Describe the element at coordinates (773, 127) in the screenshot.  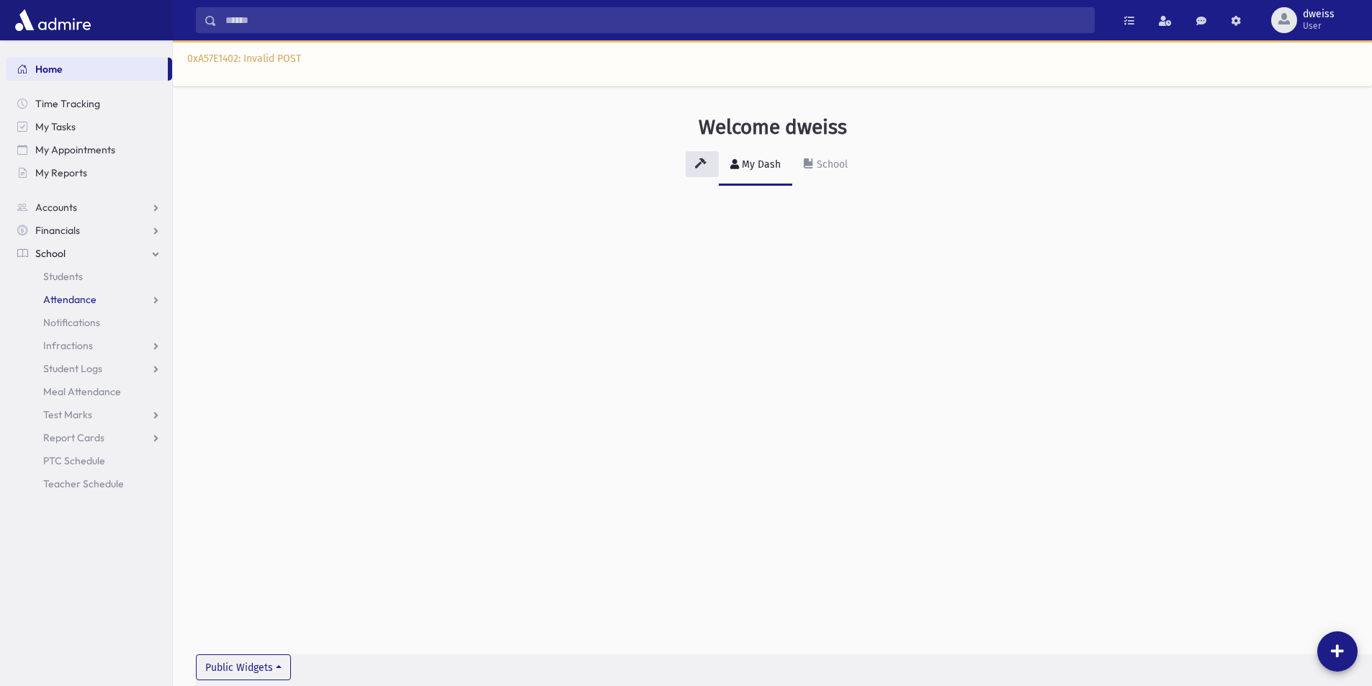
I see `h3: Welcome dweiss` at that location.